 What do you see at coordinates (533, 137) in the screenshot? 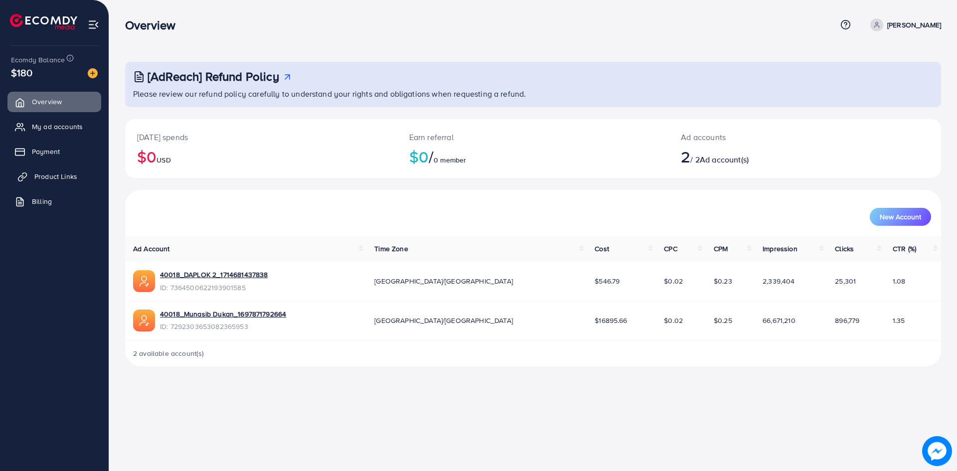
I see `p: Earn referral` at bounding box center [533, 137].